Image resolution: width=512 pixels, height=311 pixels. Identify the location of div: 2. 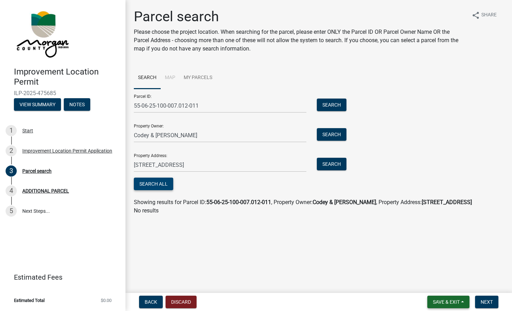
(11, 151).